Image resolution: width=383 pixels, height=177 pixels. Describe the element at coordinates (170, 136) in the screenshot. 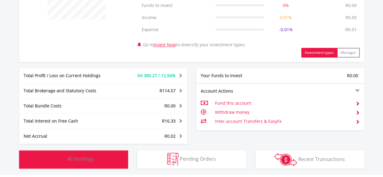

I see `span: R0.02` at that location.